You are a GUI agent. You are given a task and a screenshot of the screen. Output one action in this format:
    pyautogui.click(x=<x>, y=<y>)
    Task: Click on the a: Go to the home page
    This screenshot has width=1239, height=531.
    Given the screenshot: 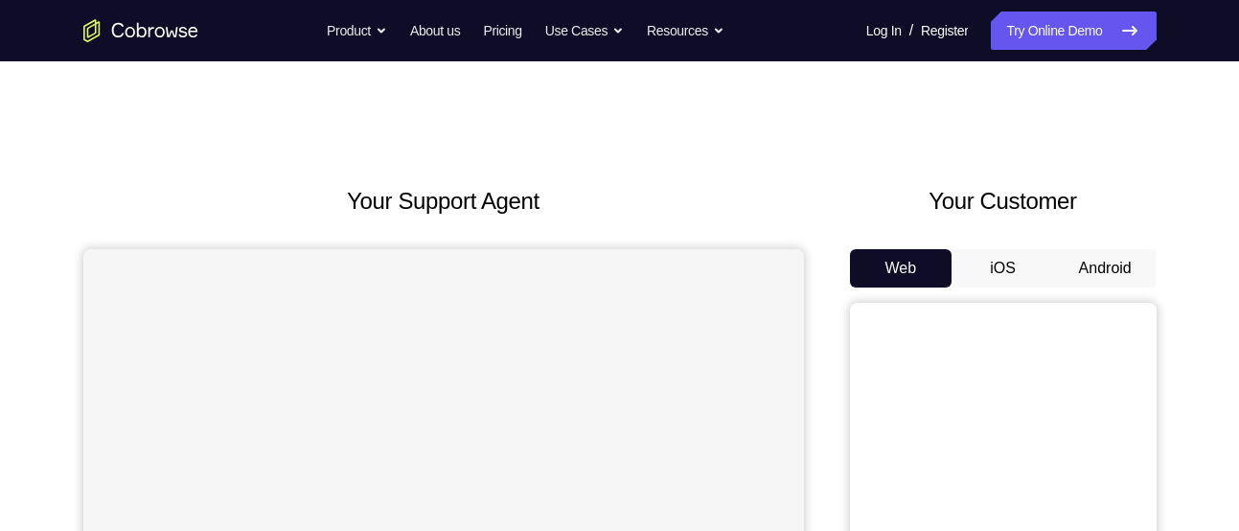 What is the action you would take?
    pyautogui.click(x=141, y=31)
    